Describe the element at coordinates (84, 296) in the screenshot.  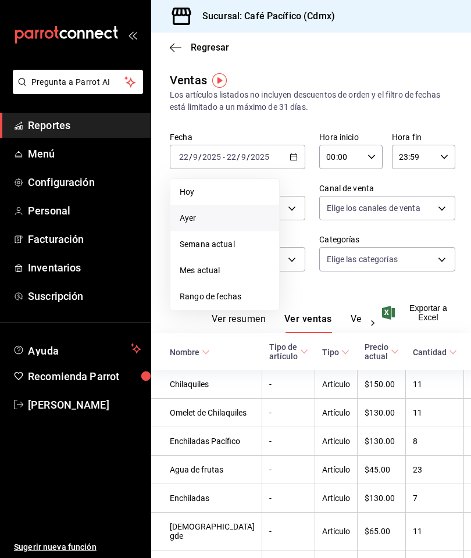
I see `span: Suscripción` at that location.